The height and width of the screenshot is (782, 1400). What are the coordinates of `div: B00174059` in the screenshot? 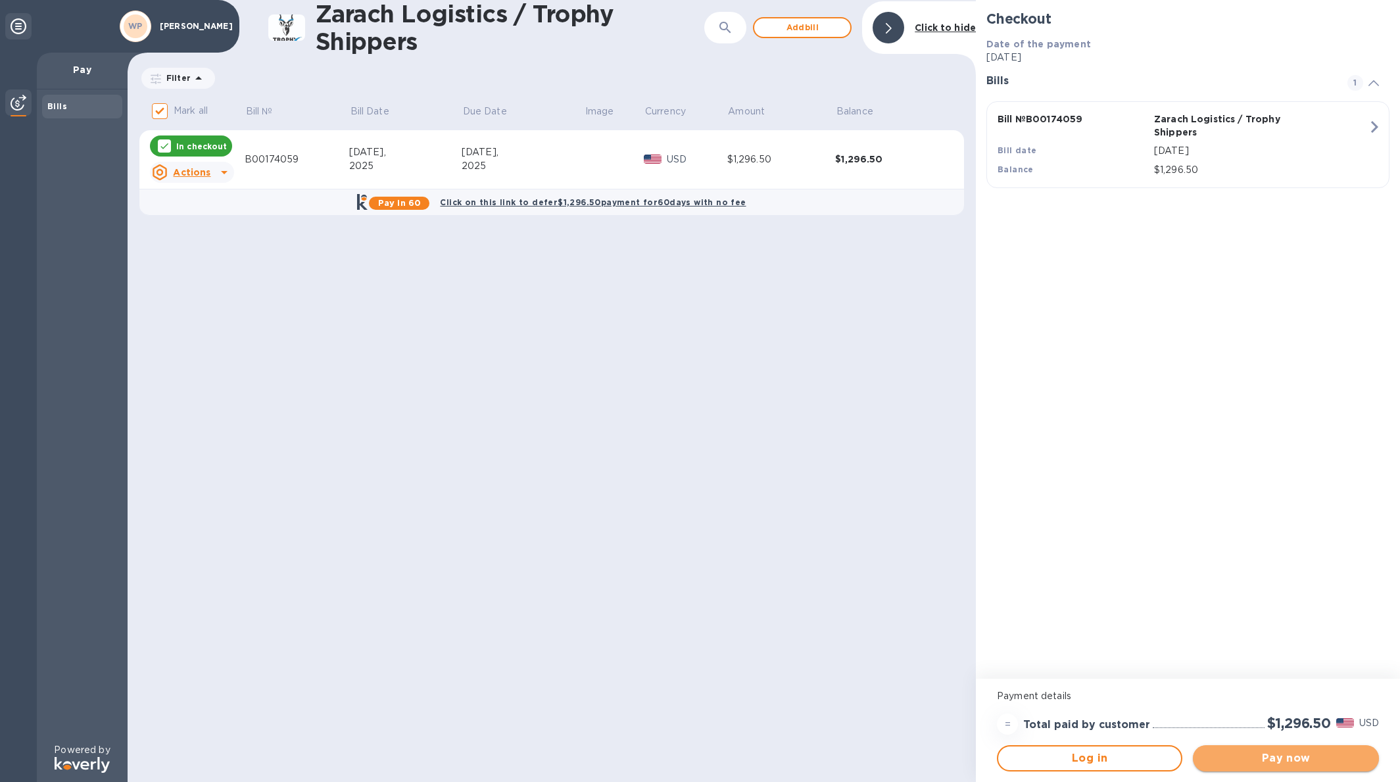 It's located at (297, 159).